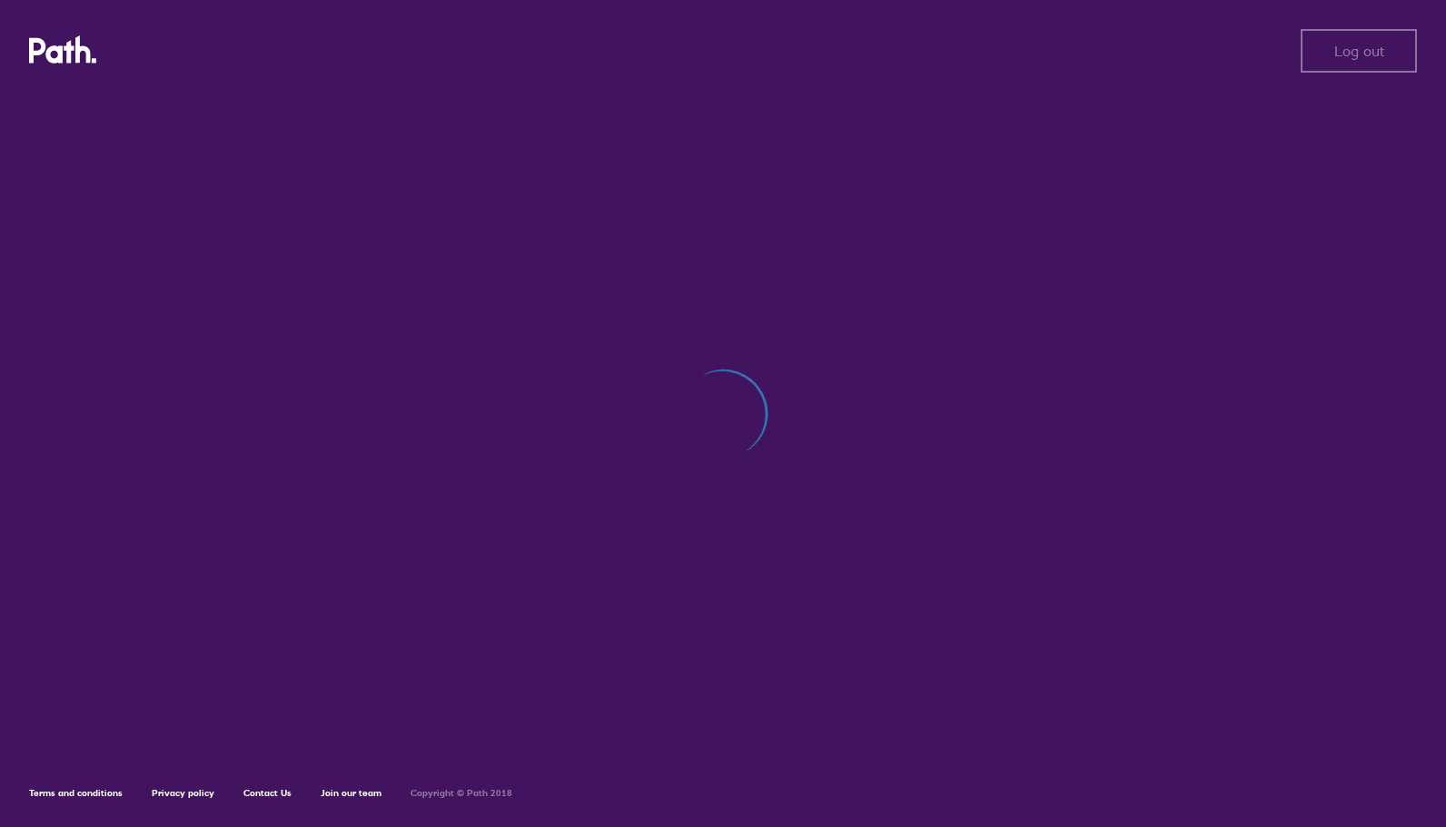  Describe the element at coordinates (1358, 51) in the screenshot. I see `button: Log out` at that location.